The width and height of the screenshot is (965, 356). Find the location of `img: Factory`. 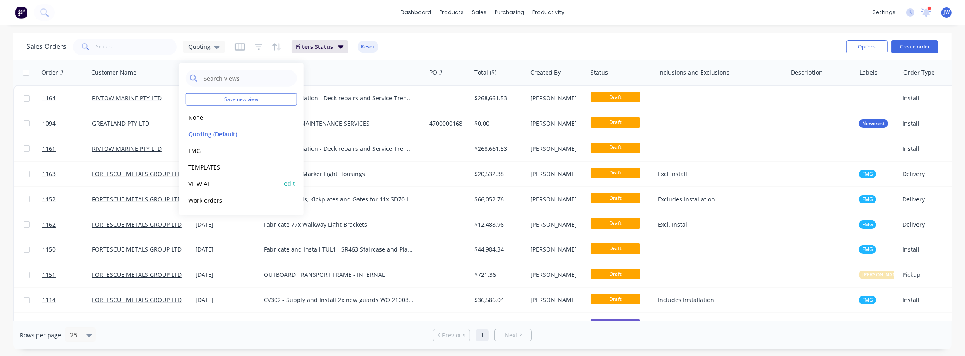

img: Factory is located at coordinates (21, 12).